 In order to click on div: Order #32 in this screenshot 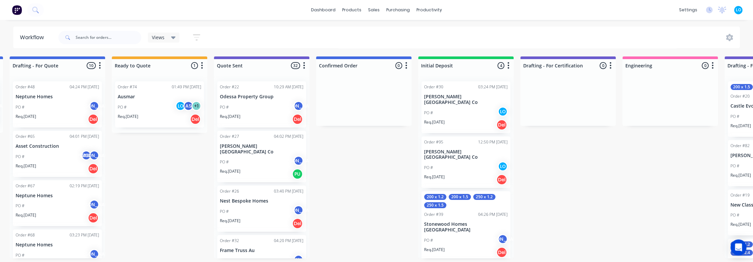, I will do `click(230, 240)`.